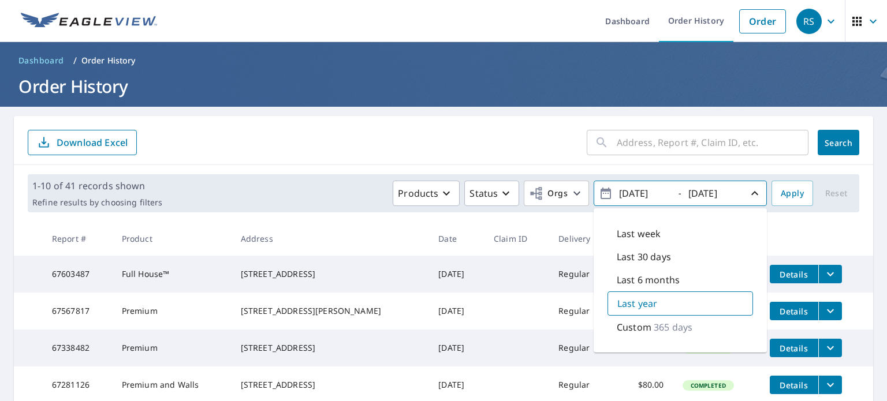 The height and width of the screenshot is (401, 887). Describe the element at coordinates (89, 21) in the screenshot. I see `img: EV Logo` at that location.